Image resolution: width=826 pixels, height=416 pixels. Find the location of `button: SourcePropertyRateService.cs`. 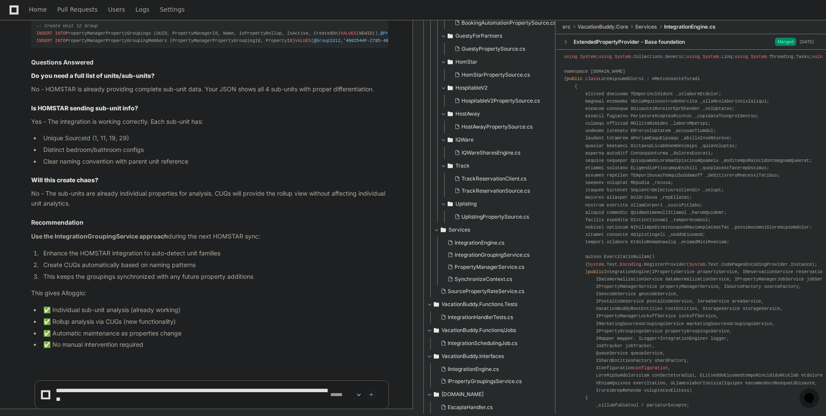

button: SourcePropertyRateService.cs is located at coordinates (496, 291).